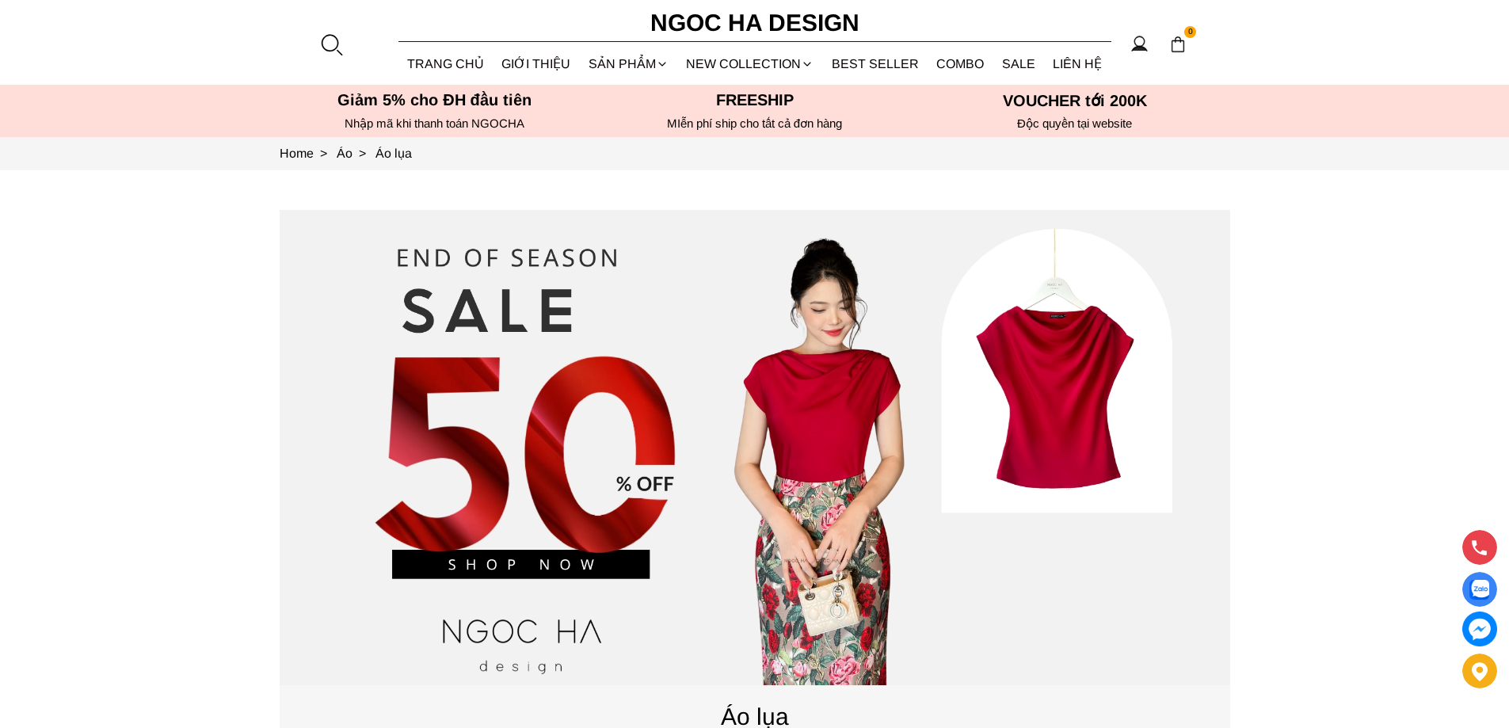  Describe the element at coordinates (1480, 629) in the screenshot. I see `img: messenger` at that location.